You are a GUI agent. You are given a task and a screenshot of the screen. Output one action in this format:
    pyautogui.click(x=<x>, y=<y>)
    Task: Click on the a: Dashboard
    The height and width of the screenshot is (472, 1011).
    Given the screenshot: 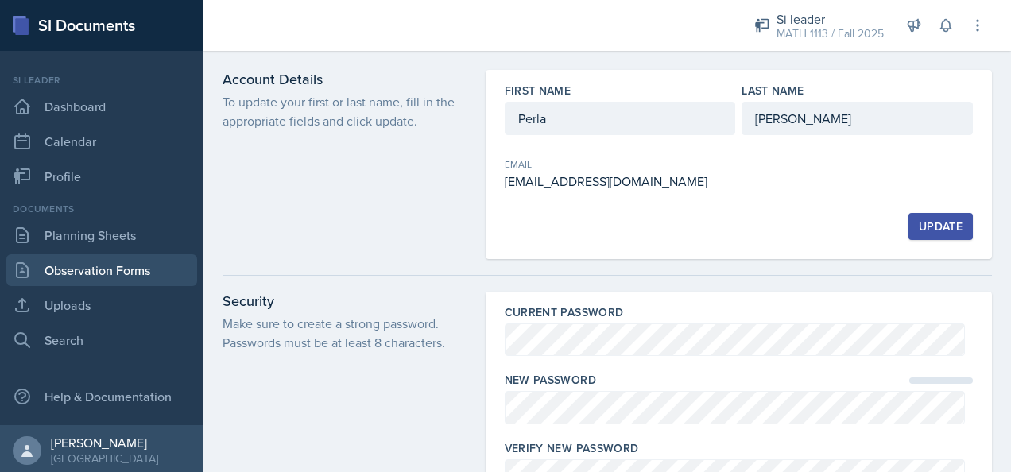 What is the action you would take?
    pyautogui.click(x=102, y=107)
    